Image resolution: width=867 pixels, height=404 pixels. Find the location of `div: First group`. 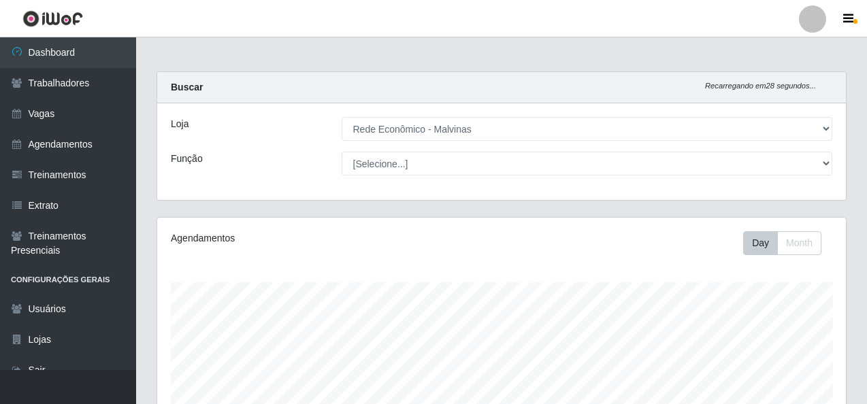

div: First group is located at coordinates (782, 243).